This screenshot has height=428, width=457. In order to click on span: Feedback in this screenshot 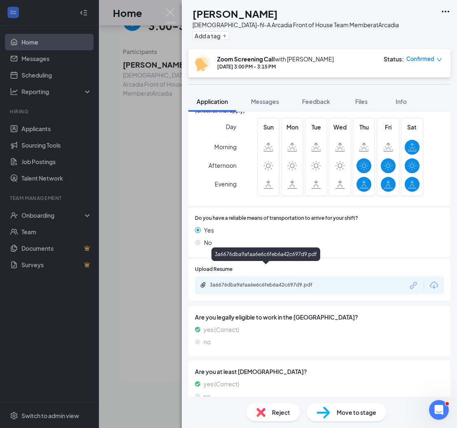, I will do `click(316, 101)`.